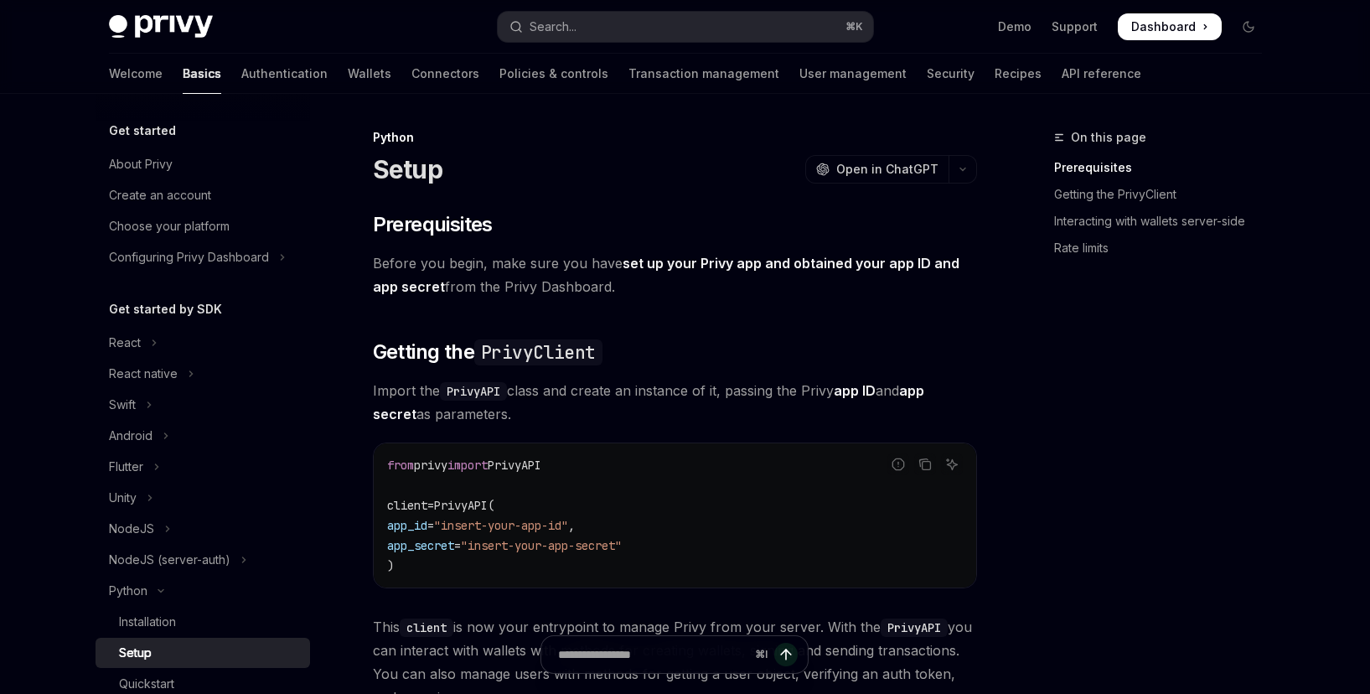 This screenshot has width=1370, height=694. I want to click on div: Create an account, so click(160, 195).